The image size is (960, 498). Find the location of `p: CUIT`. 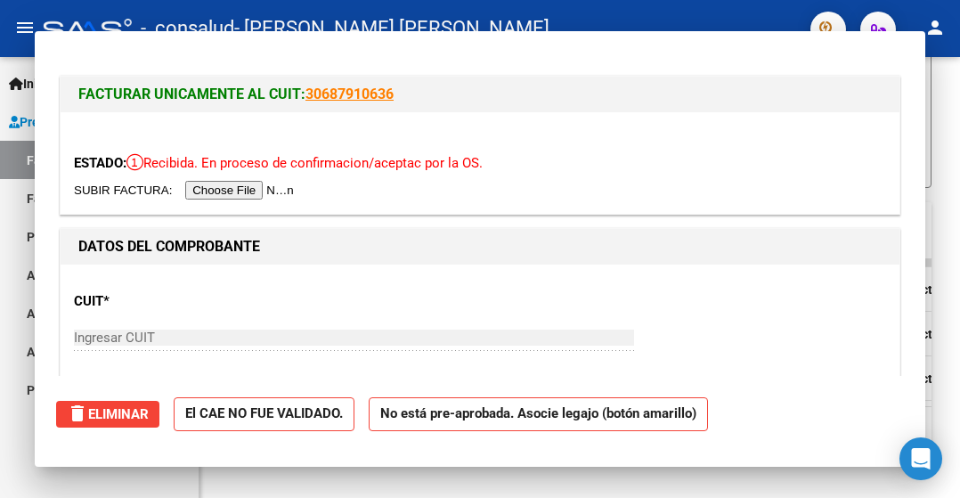

p: CUIT is located at coordinates (196, 301).